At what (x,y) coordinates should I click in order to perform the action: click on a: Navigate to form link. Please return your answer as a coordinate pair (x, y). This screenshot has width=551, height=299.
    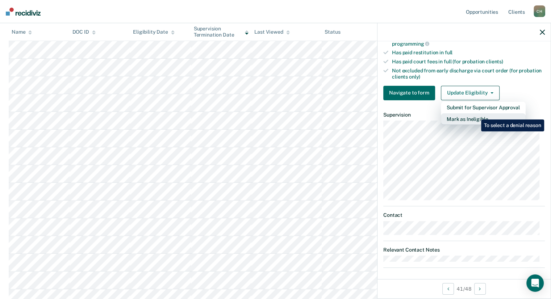
    Looking at the image, I should click on (410, 93).